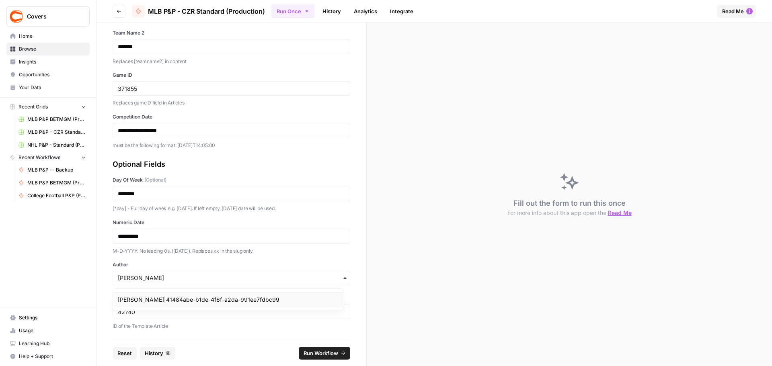  Describe the element at coordinates (52, 49) in the screenshot. I see `span: Browse` at that location.